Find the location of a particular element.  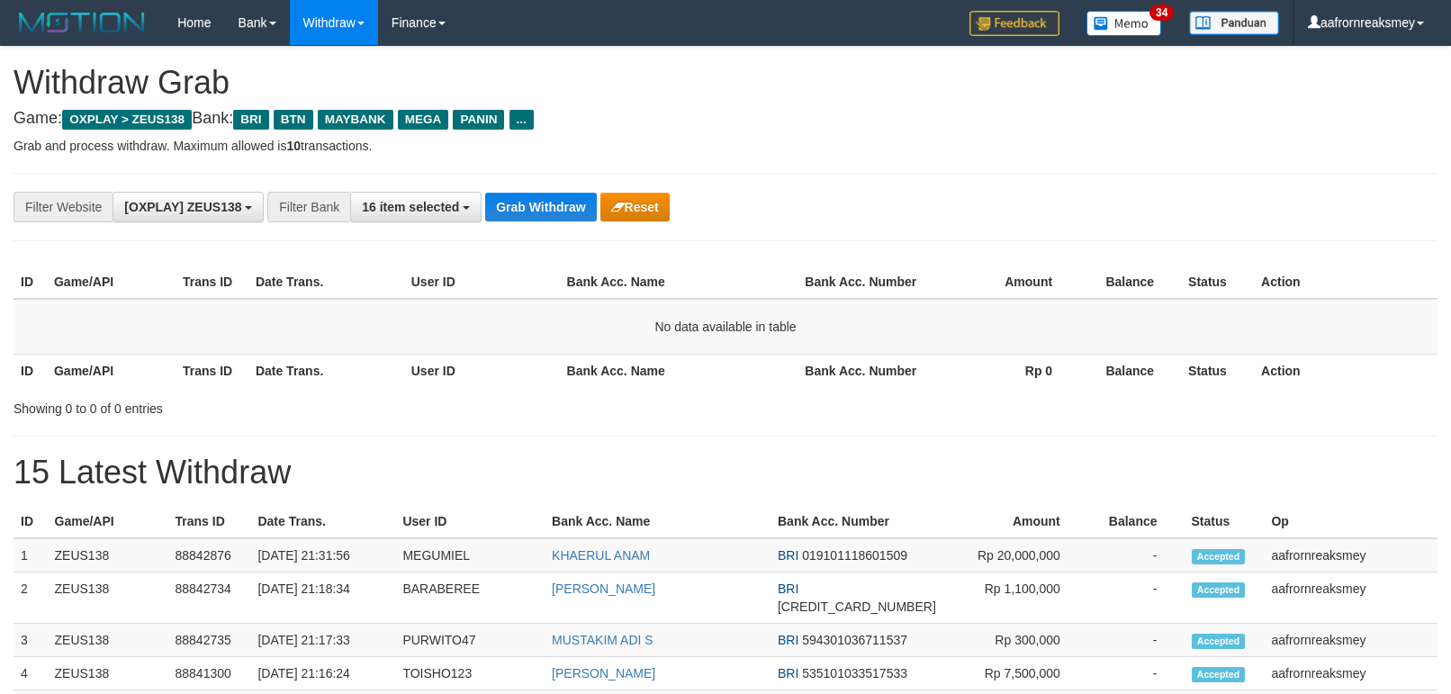

td: 1 is located at coordinates (31, 556).